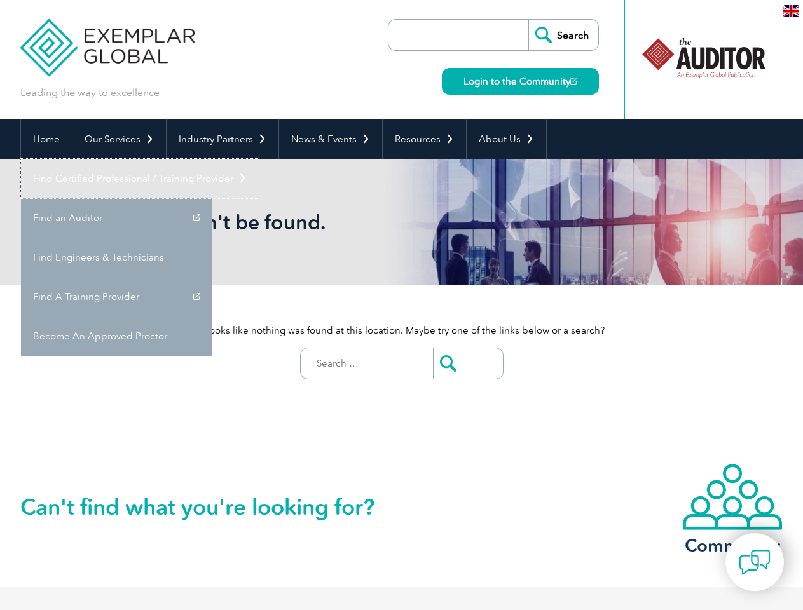 This screenshot has height=610, width=803. I want to click on a: Home, so click(46, 139).